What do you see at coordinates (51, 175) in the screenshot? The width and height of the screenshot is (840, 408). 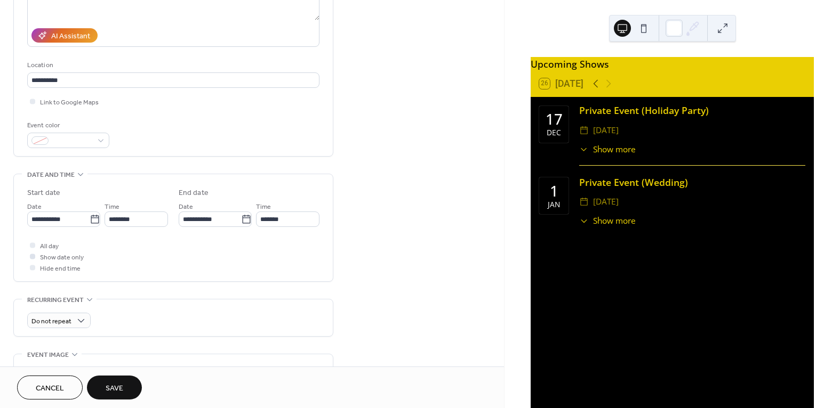 I see `span: Date and time` at bounding box center [51, 175].